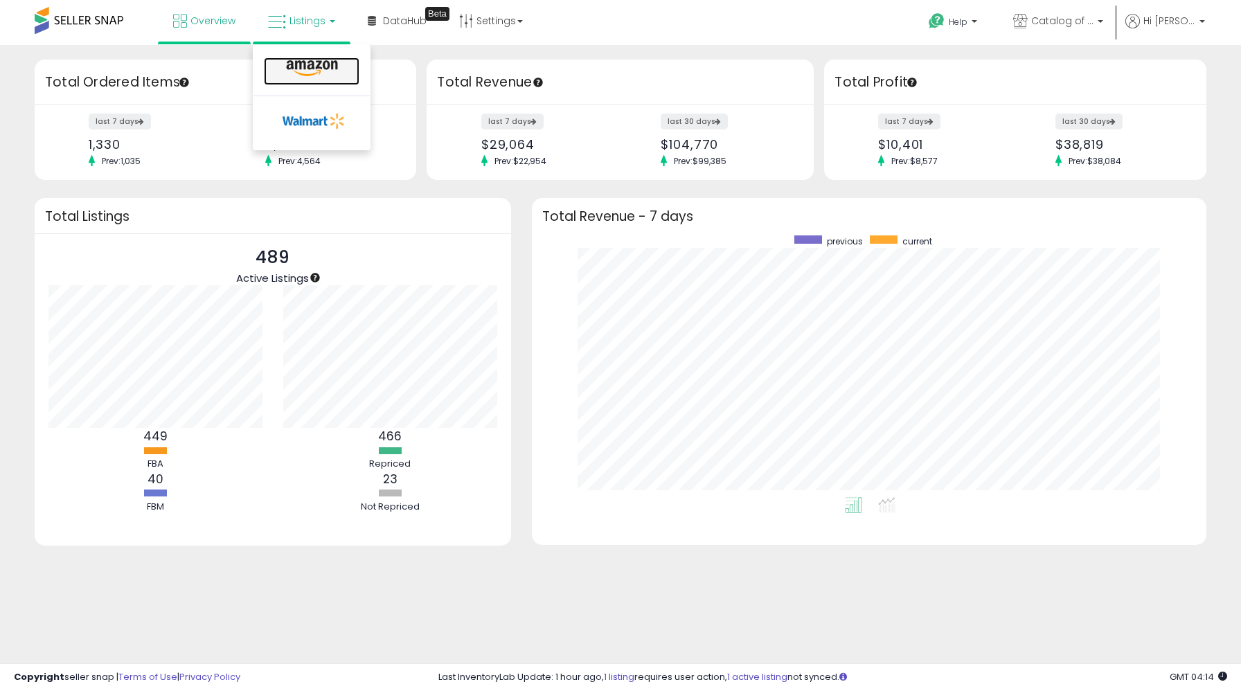  I want to click on h3: Total Revenue, so click(620, 82).